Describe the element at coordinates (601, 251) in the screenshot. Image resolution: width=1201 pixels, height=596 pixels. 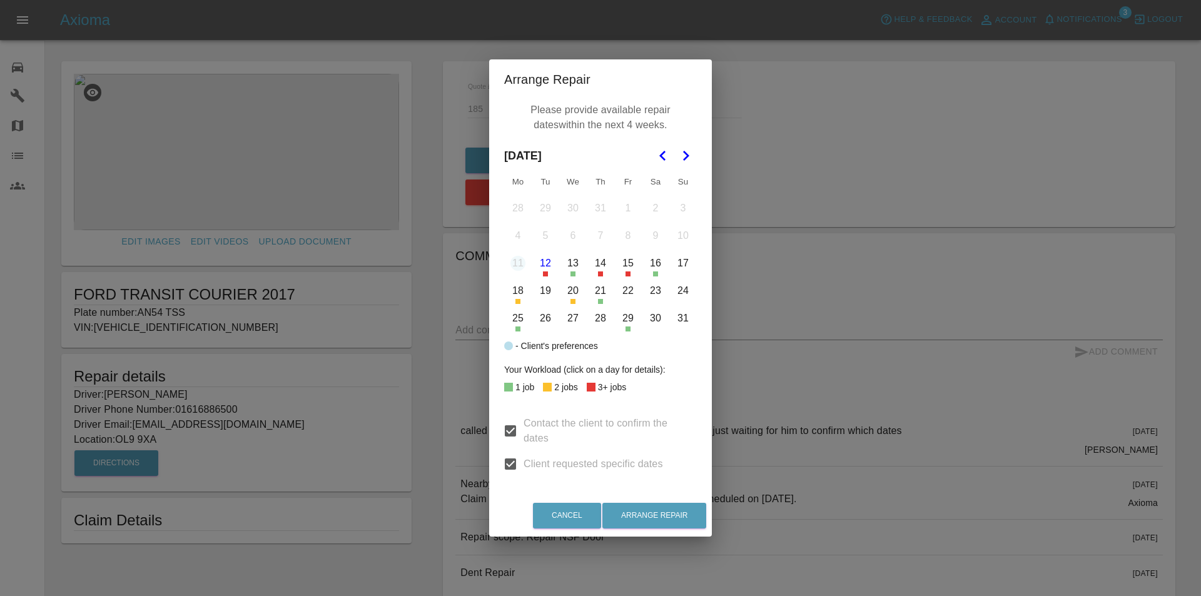
I see `table: August 2025` at that location.